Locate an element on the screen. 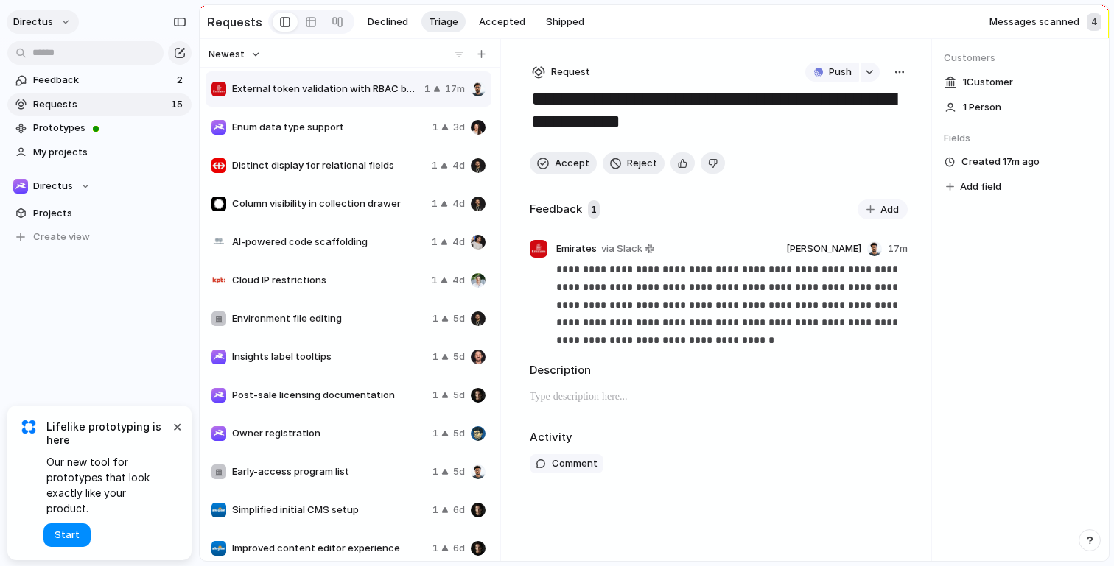 The width and height of the screenshot is (1114, 566). span: Insights label tooltips is located at coordinates (329, 357).